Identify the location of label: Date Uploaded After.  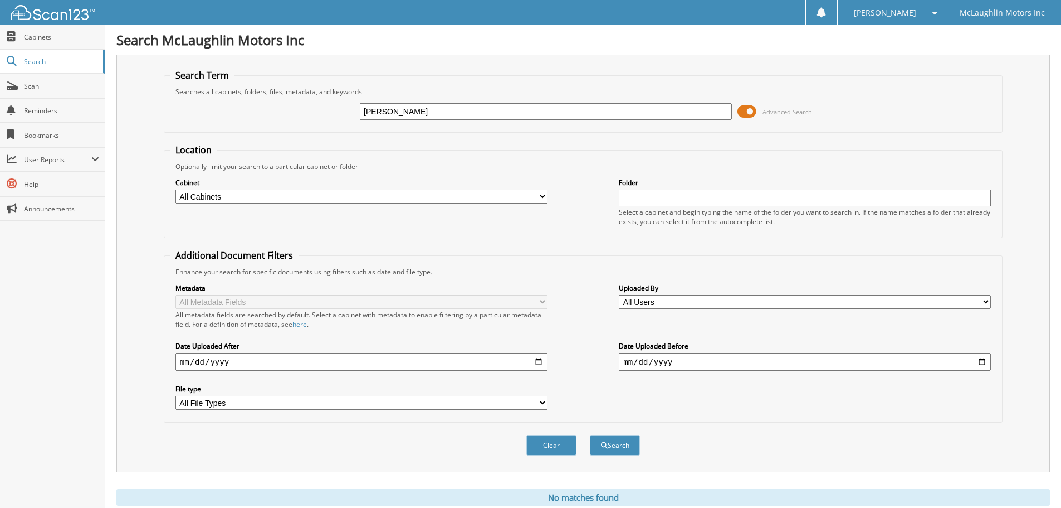
(362, 345).